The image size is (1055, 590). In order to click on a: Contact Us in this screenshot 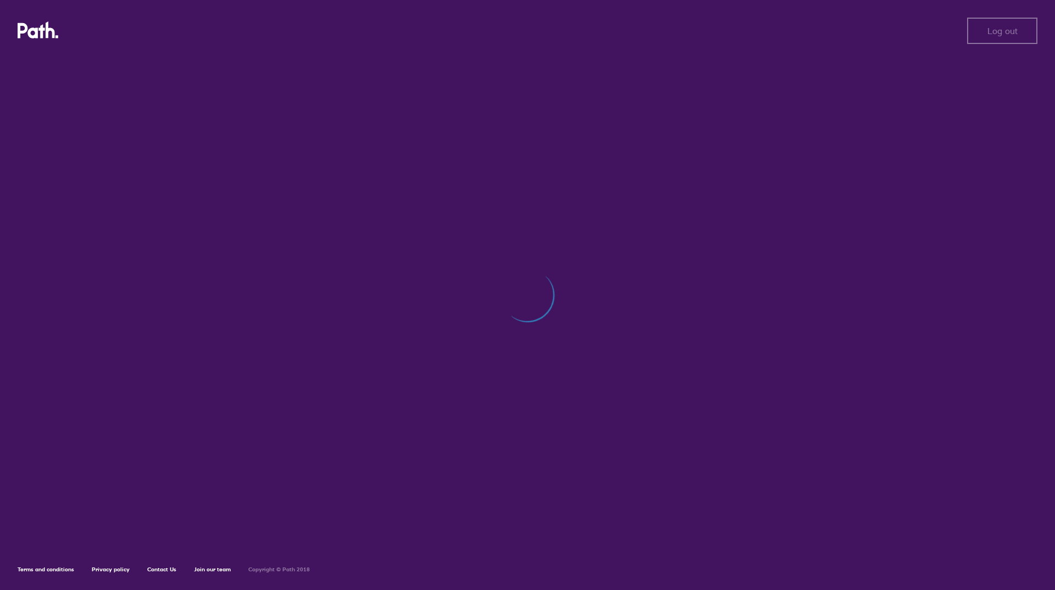, I will do `click(162, 569)`.